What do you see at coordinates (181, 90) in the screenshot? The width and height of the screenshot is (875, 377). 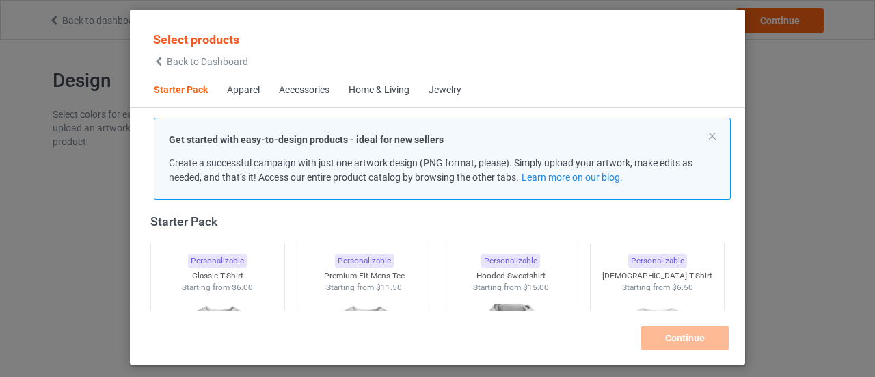 I see `span: Starter Pack` at bounding box center [181, 90].